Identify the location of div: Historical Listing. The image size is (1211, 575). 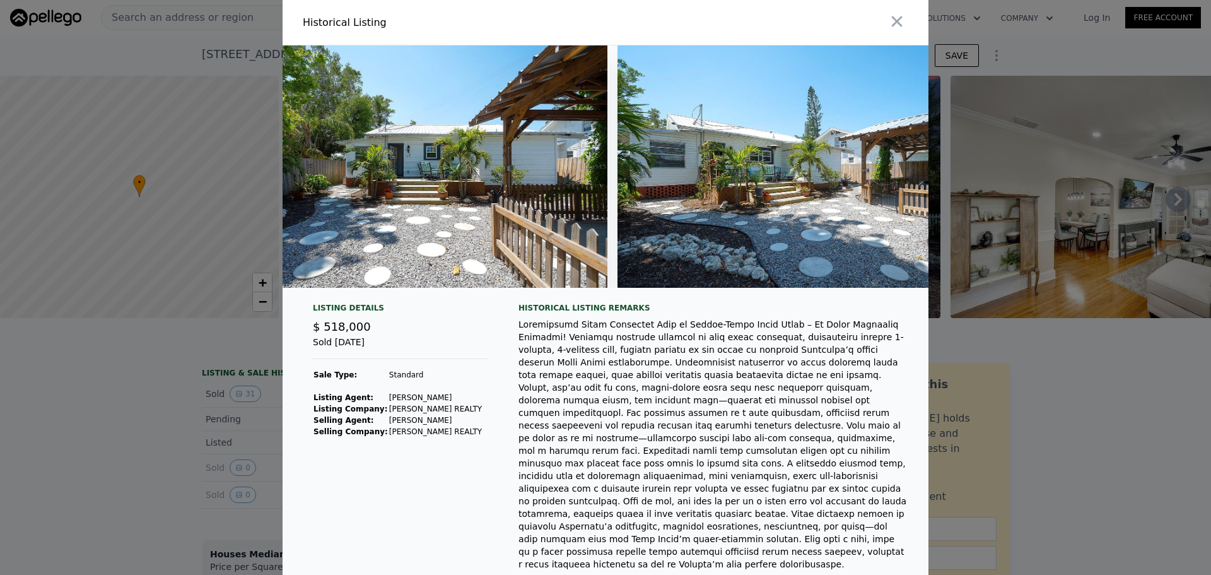
(452, 23).